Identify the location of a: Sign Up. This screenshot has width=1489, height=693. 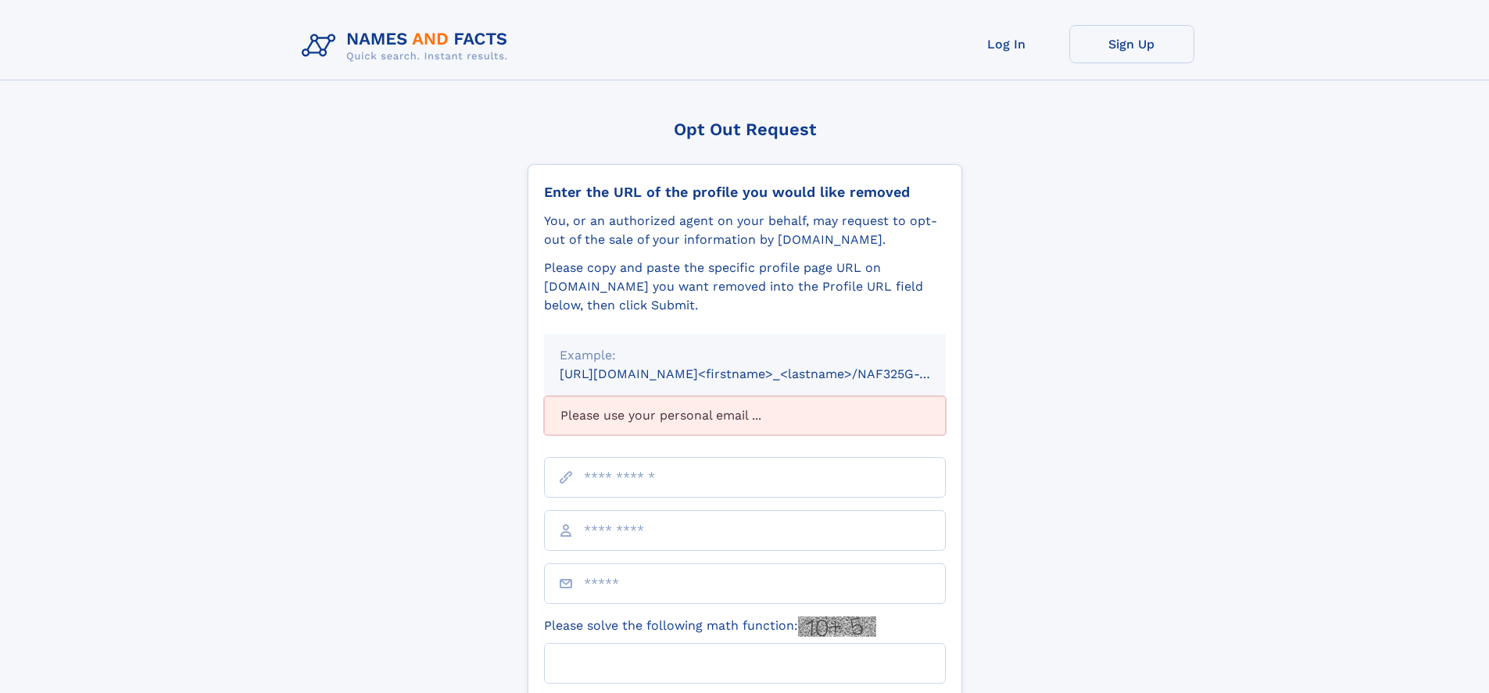
(1132, 44).